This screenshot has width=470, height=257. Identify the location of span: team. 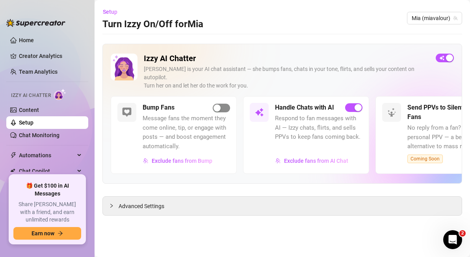
(455, 18).